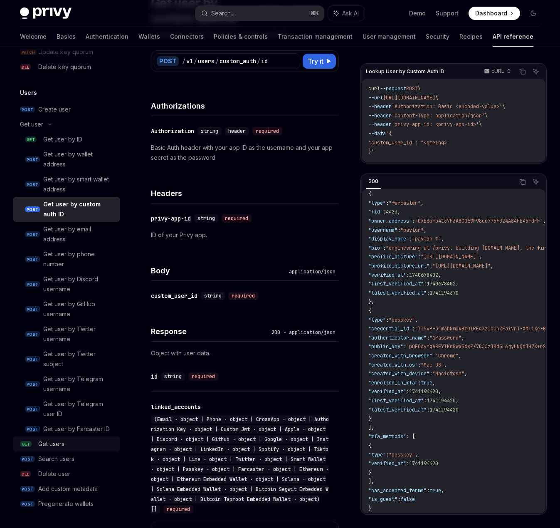 Image resolution: width=560 pixels, height=528 pixels. Describe the element at coordinates (397, 293) in the screenshot. I see `span: "latest_verified_at"` at that location.